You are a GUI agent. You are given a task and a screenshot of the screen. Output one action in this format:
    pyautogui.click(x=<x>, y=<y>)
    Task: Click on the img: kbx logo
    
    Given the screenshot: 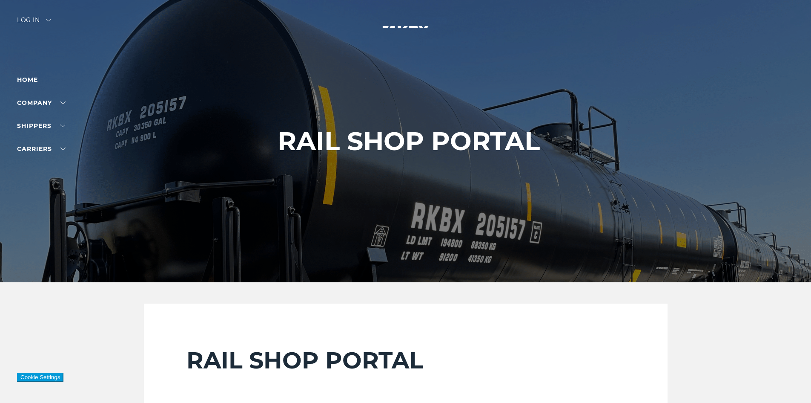 What is the action you would take?
    pyautogui.click(x=406, y=36)
    